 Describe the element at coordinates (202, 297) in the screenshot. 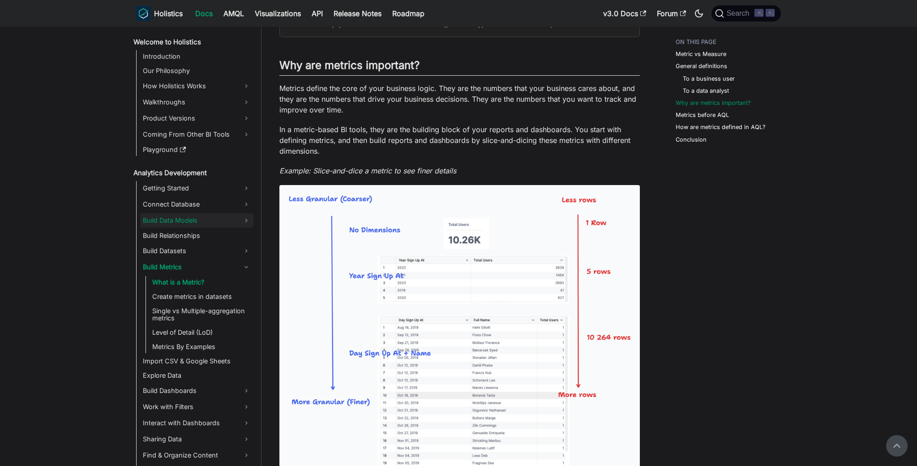

I see `a: Create metrics in datasets` at that location.